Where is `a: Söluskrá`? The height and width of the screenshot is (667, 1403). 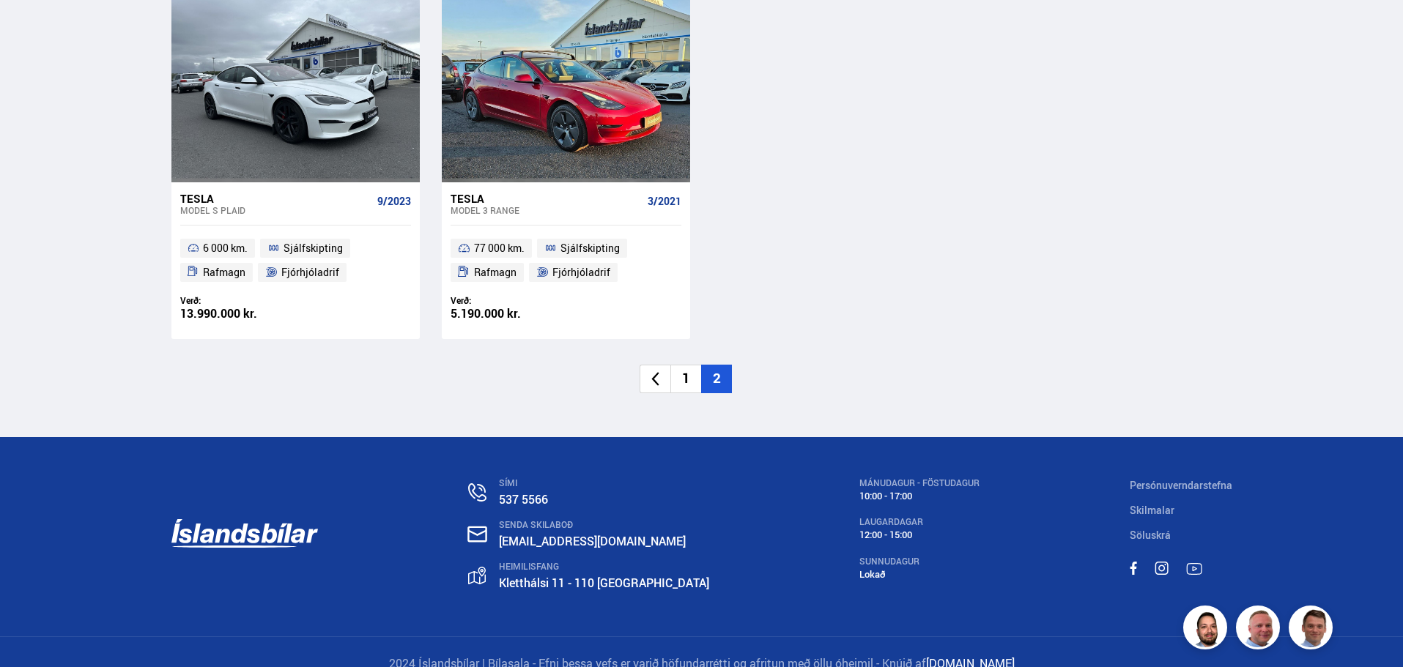
a: Söluskrá is located at coordinates (1150, 535).